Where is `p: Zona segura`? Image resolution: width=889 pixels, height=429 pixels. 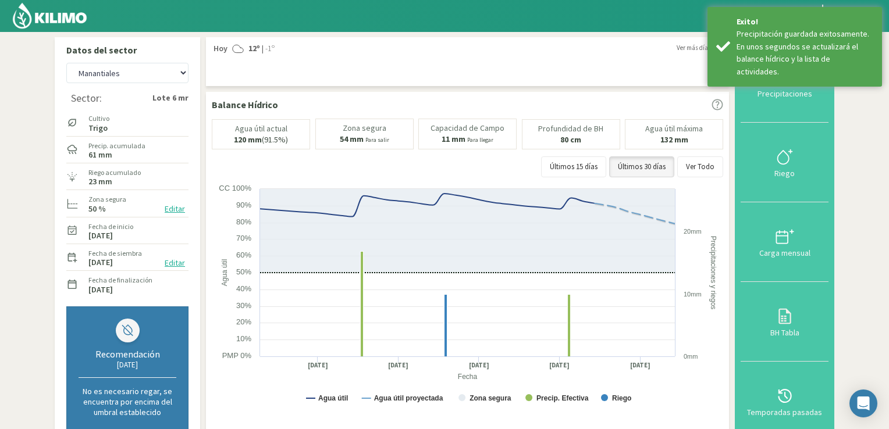
p: Zona segura is located at coordinates (364, 128).